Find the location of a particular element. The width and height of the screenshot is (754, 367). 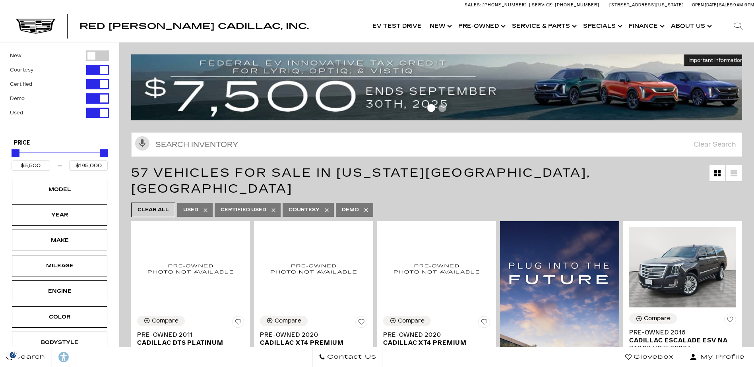

span: Pre-Owned 2016 is located at coordinates (680, 333).